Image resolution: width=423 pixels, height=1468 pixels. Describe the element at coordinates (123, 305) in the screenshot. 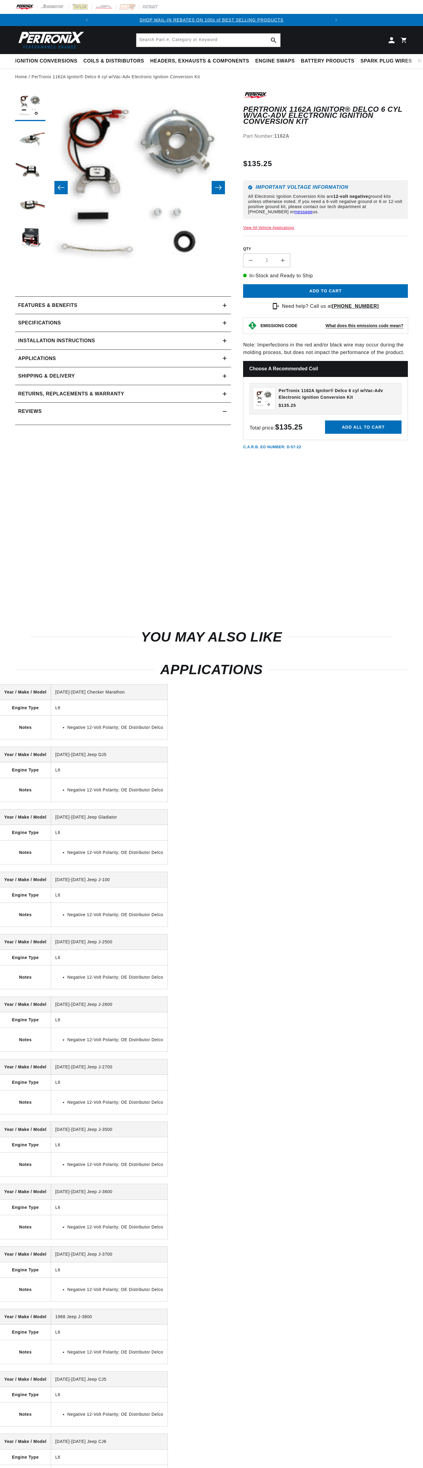

I see `summary: Features & Benefits` at that location.